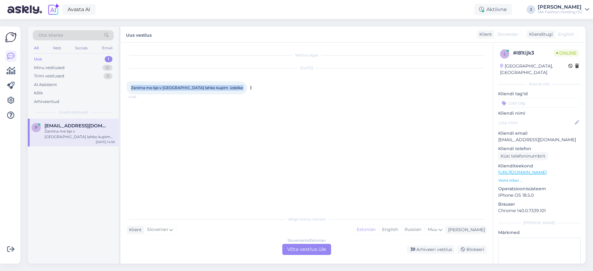  I want to click on p: Klienditeekond, so click(539, 166).